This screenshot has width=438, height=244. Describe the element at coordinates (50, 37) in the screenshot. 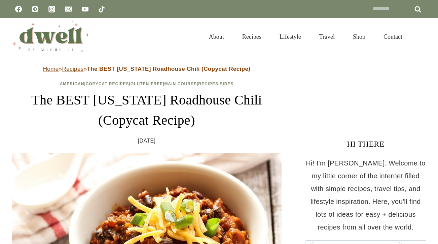

I see `img: DWELL by michelle` at that location.